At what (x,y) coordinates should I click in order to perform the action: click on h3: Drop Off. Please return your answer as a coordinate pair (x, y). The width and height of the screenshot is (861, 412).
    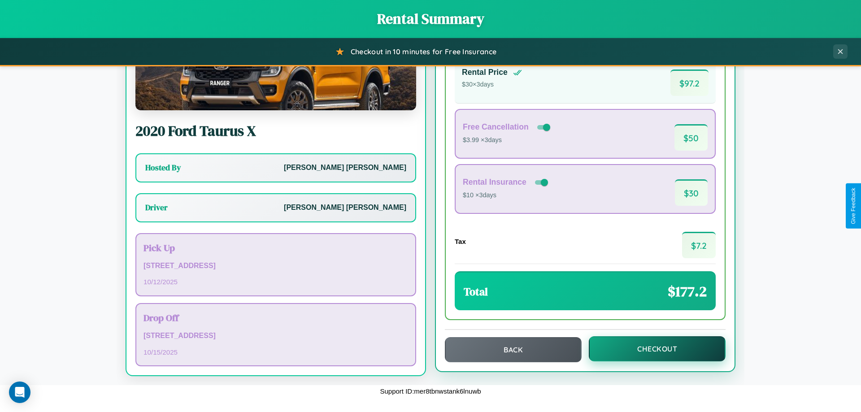
    Looking at the image, I should click on (276, 318).